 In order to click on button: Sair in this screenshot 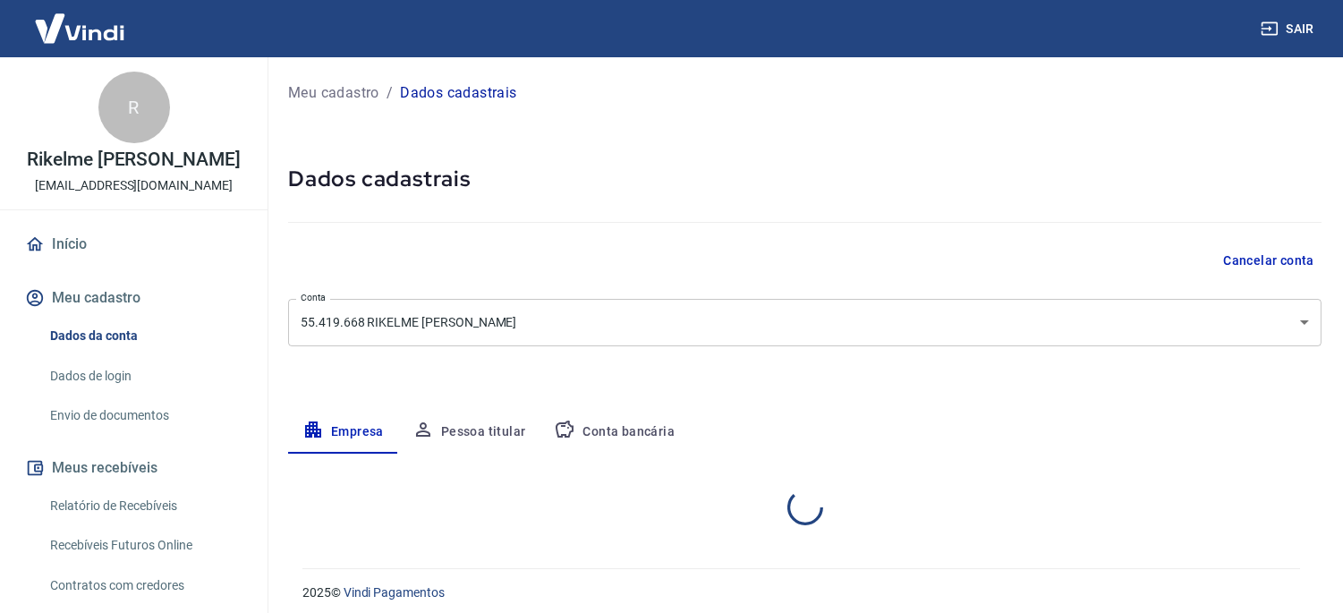, I will do `click(1289, 29)`.